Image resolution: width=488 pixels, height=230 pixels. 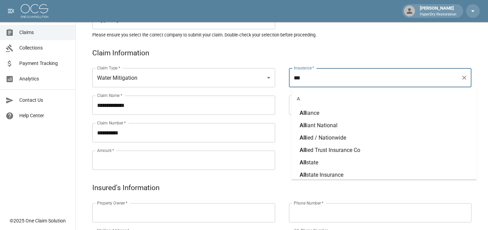 I want to click on span: iant National, so click(x=322, y=125).